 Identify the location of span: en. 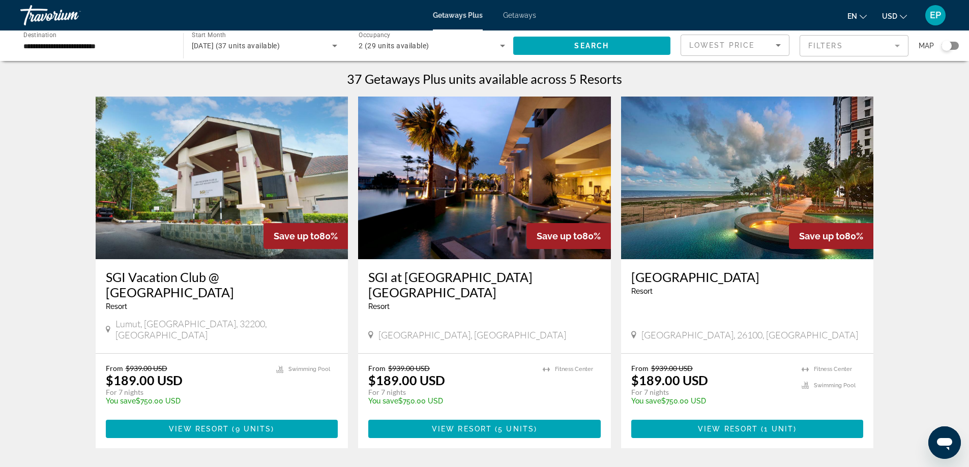
(852, 16).